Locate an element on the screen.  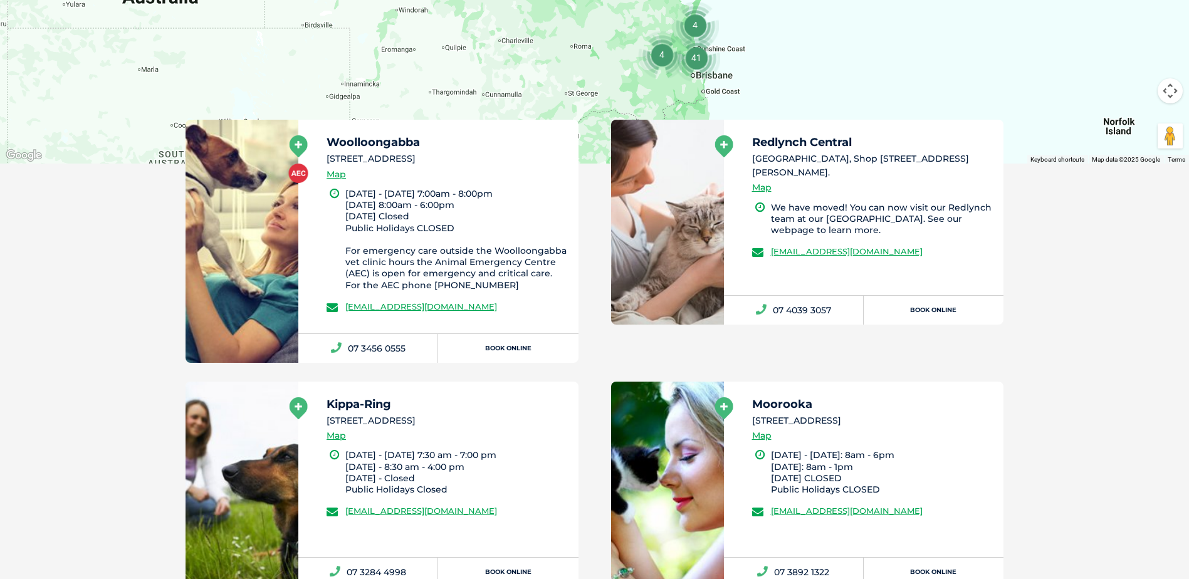
a: 07 4039 3057 is located at coordinates (793, 310).